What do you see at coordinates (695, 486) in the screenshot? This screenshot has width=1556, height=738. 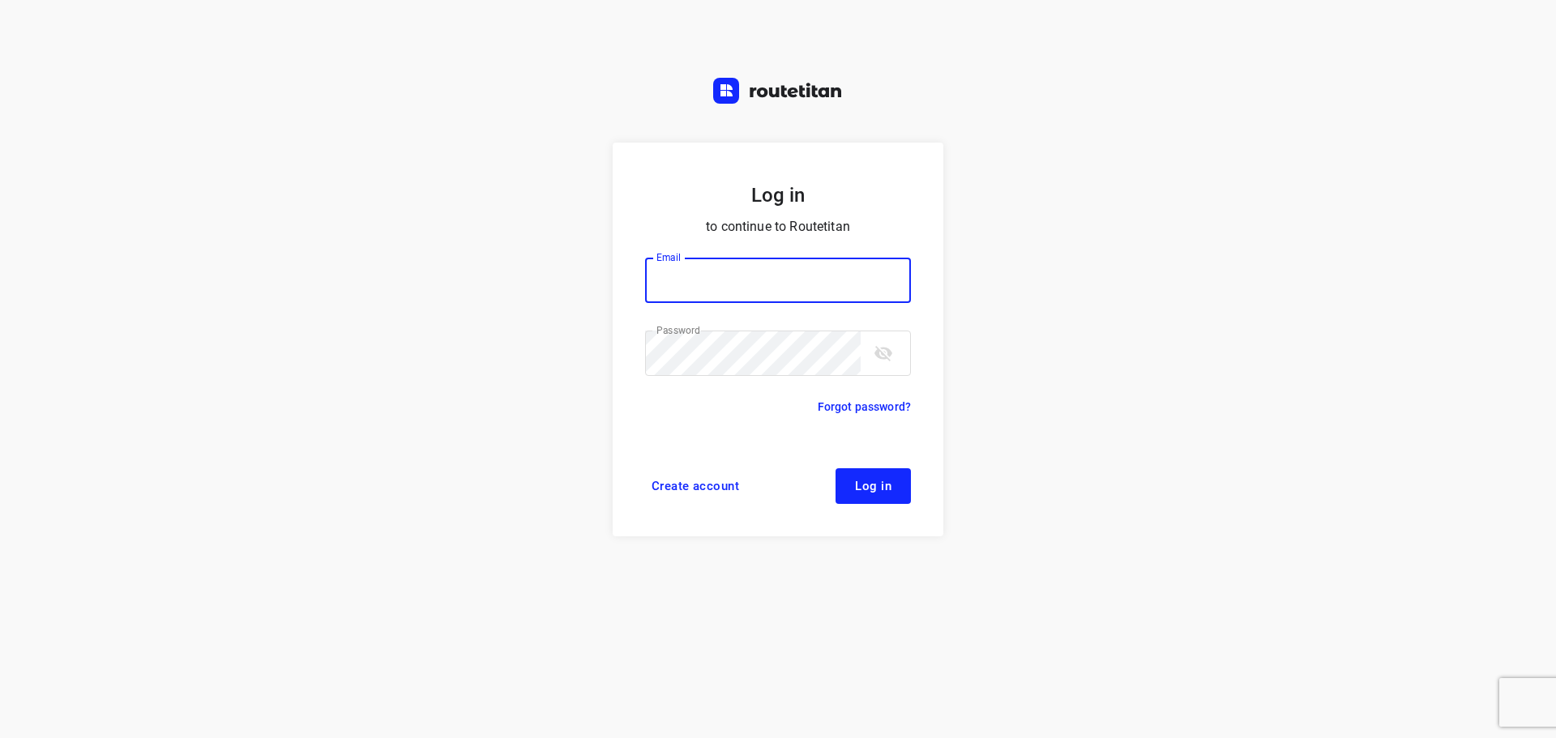 I see `a: Create account` at bounding box center [695, 486].